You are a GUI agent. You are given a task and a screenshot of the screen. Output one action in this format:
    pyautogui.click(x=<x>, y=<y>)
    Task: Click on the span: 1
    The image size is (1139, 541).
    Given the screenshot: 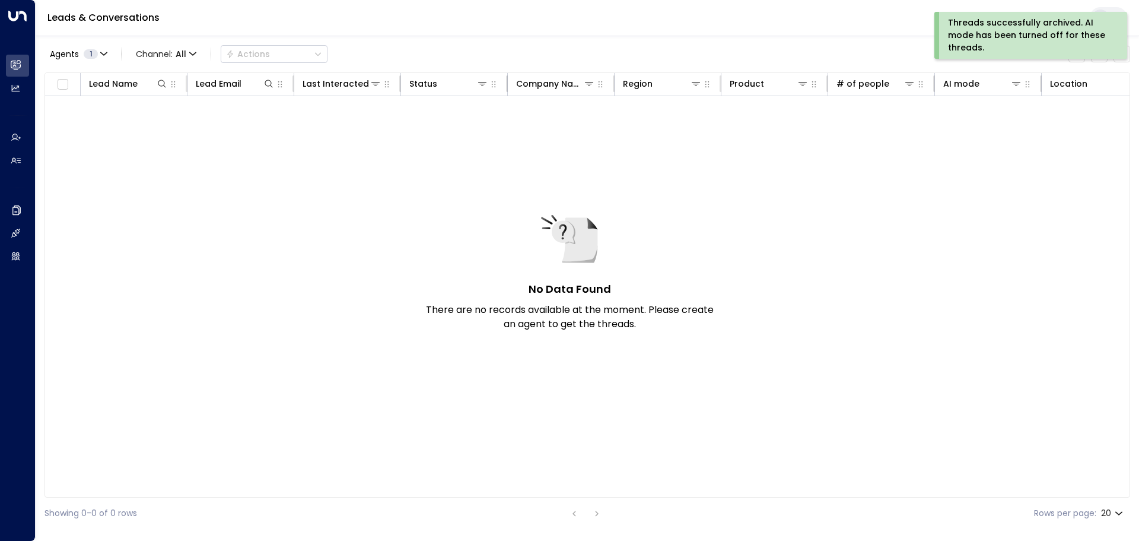 What is the action you would take?
    pyautogui.click(x=91, y=54)
    